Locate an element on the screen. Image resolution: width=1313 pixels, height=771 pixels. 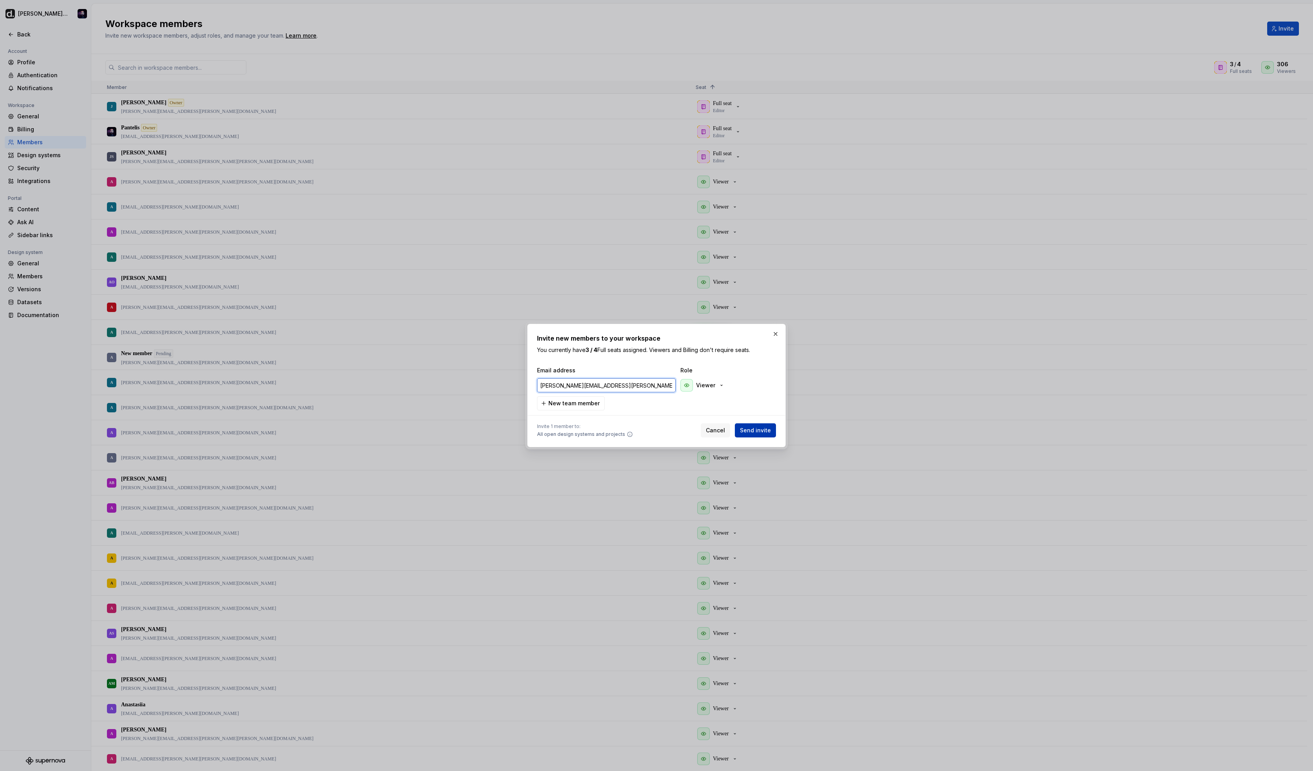
span: All open design systems and projects is located at coordinates (581, 434).